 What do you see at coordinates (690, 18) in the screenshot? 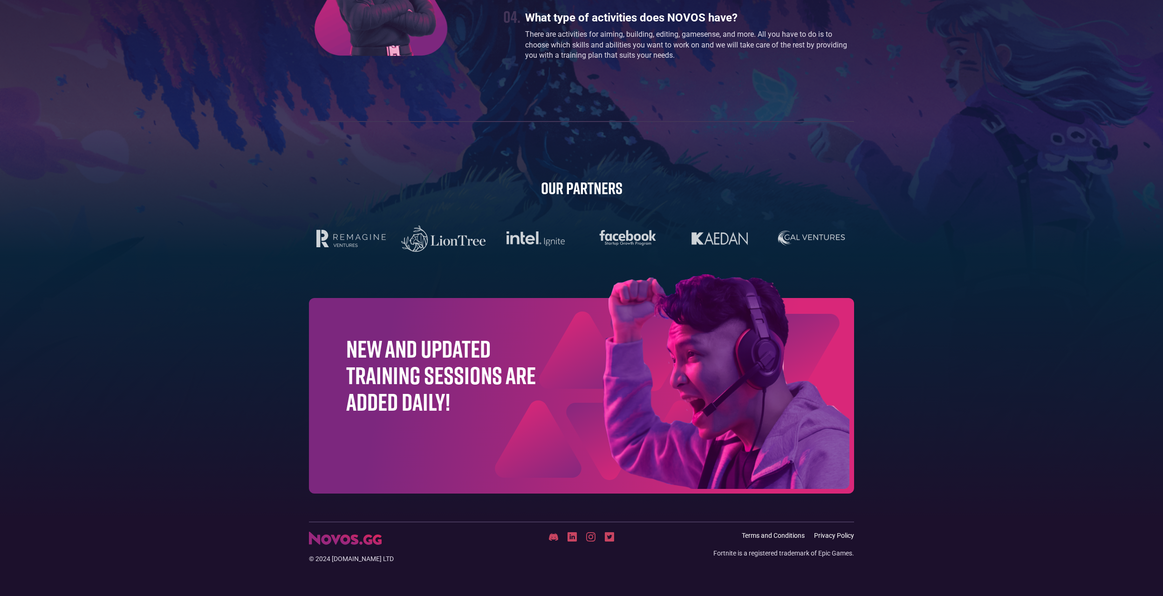
I see `h3: What type of activities does NOVOS have?` at bounding box center [690, 18].